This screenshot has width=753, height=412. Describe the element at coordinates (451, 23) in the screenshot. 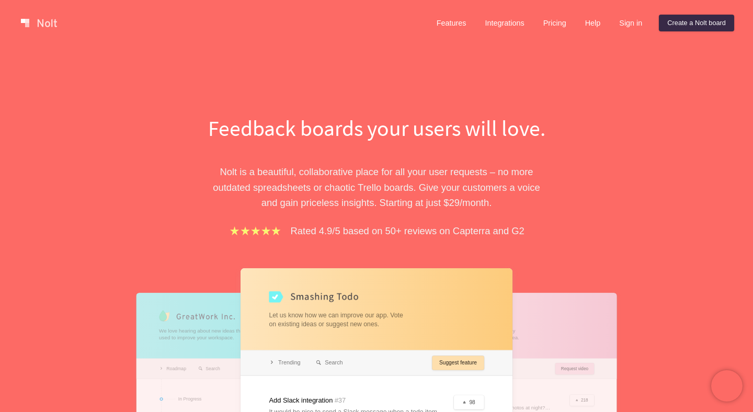

I see `a: Features` at that location.